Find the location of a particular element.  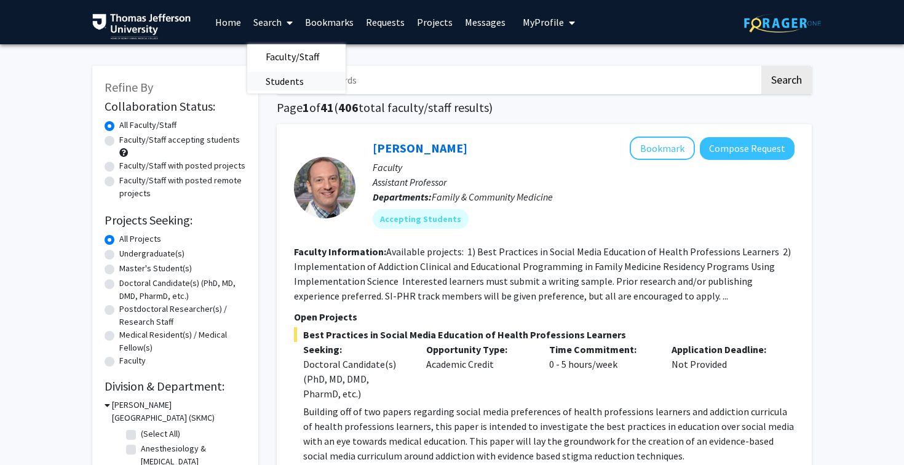

p: Application Deadline: is located at coordinates (724, 349).